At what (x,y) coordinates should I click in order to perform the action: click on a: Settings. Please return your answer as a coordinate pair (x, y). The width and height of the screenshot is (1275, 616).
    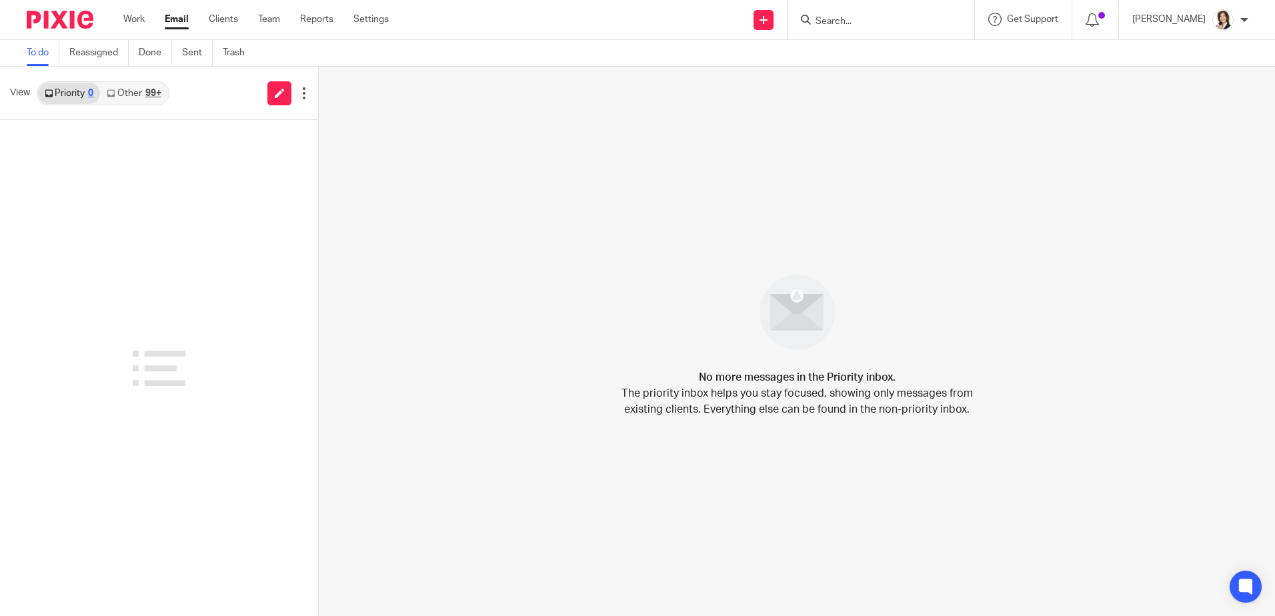
    Looking at the image, I should click on (371, 19).